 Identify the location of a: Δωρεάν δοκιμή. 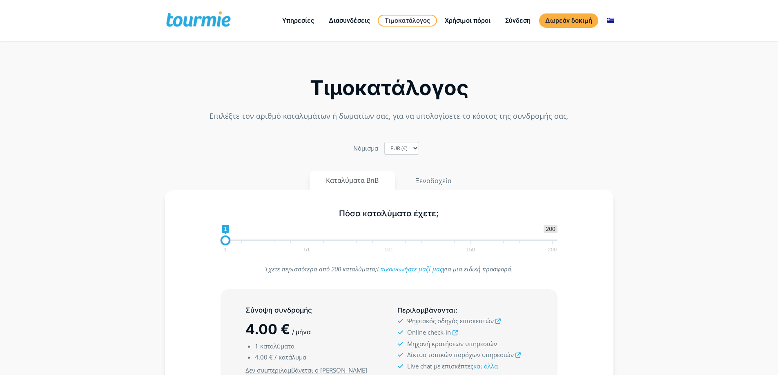
(569, 20).